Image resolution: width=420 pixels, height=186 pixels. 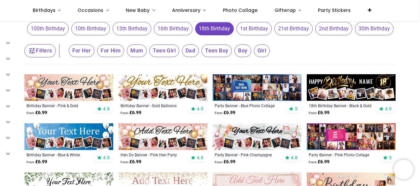 What do you see at coordinates (69, 88) in the screenshot?
I see `img: Personalised Happy Birthday Banner - Pink & Gold Balloons - 9 Photo Upload` at bounding box center [69, 88].